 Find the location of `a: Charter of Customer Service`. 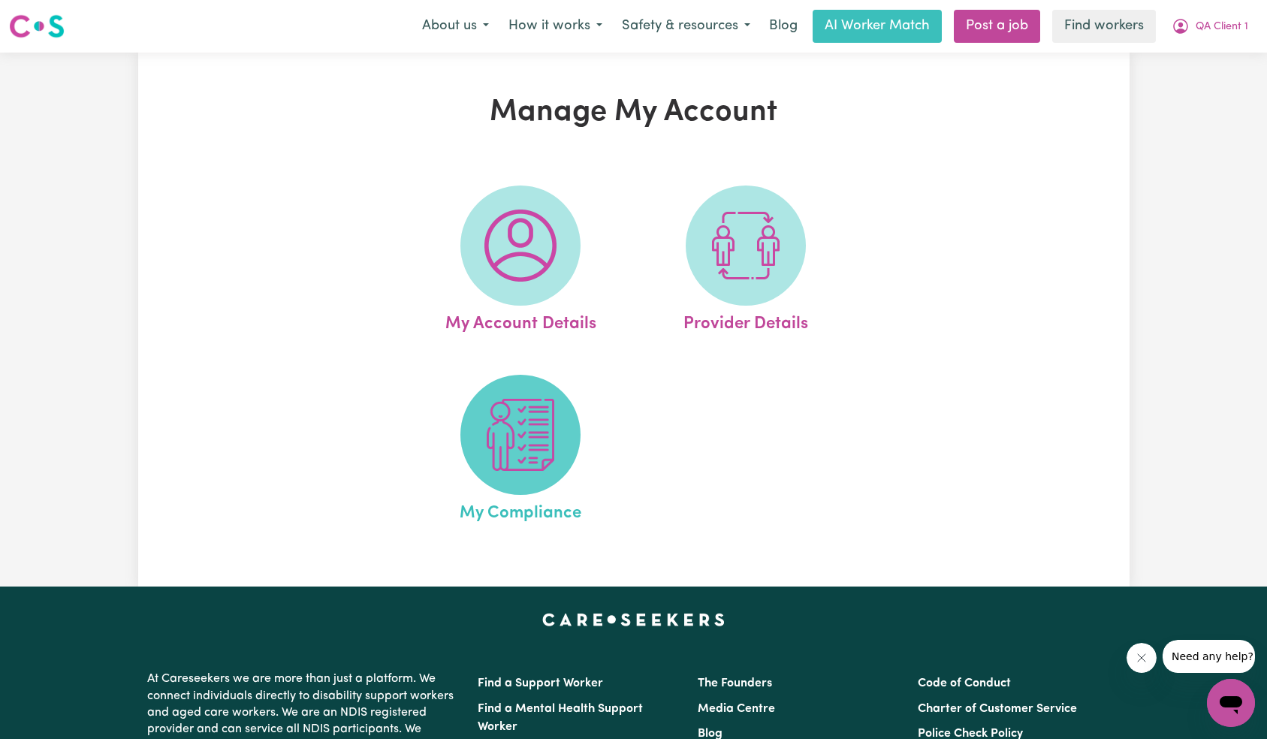

a: Charter of Customer Service is located at coordinates (998, 709).